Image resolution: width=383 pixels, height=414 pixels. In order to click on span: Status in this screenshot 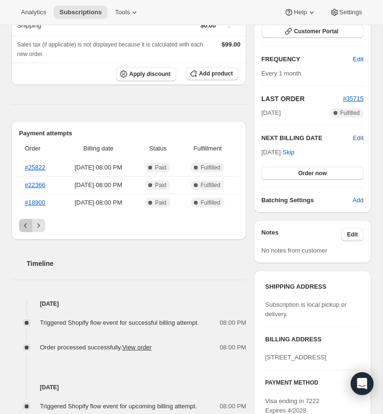, I will do `click(158, 149)`.